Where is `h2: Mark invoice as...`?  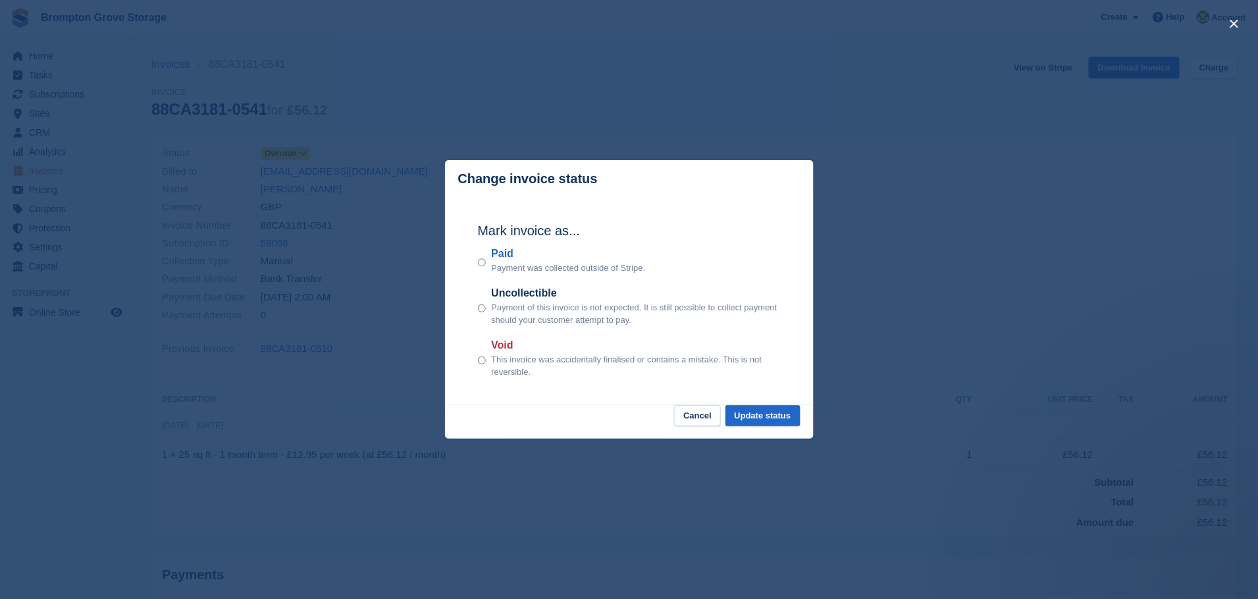 h2: Mark invoice as... is located at coordinates (630, 230).